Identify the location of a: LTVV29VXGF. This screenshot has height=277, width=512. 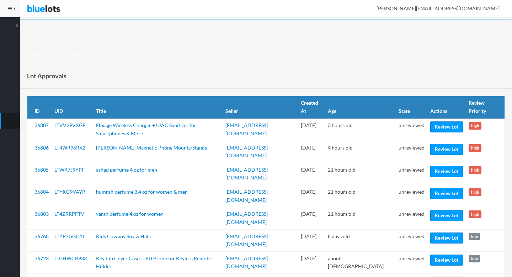
(70, 125).